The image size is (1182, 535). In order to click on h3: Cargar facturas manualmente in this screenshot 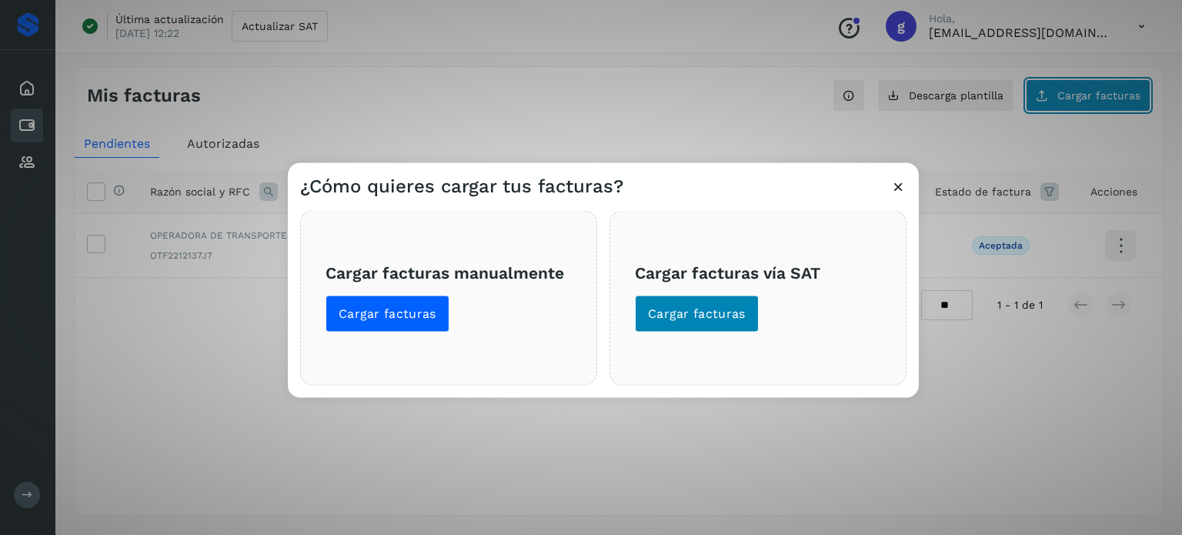, I will do `click(449, 272)`.